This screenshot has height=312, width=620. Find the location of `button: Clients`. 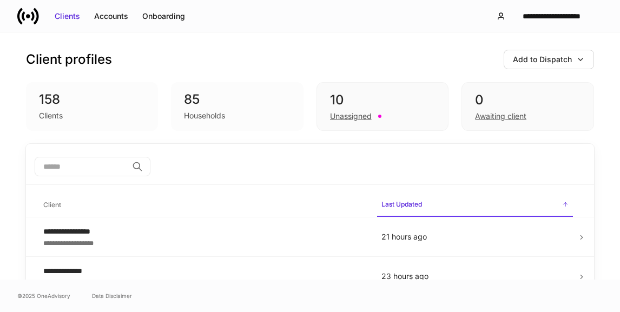

button: Clients is located at coordinates (67, 16).